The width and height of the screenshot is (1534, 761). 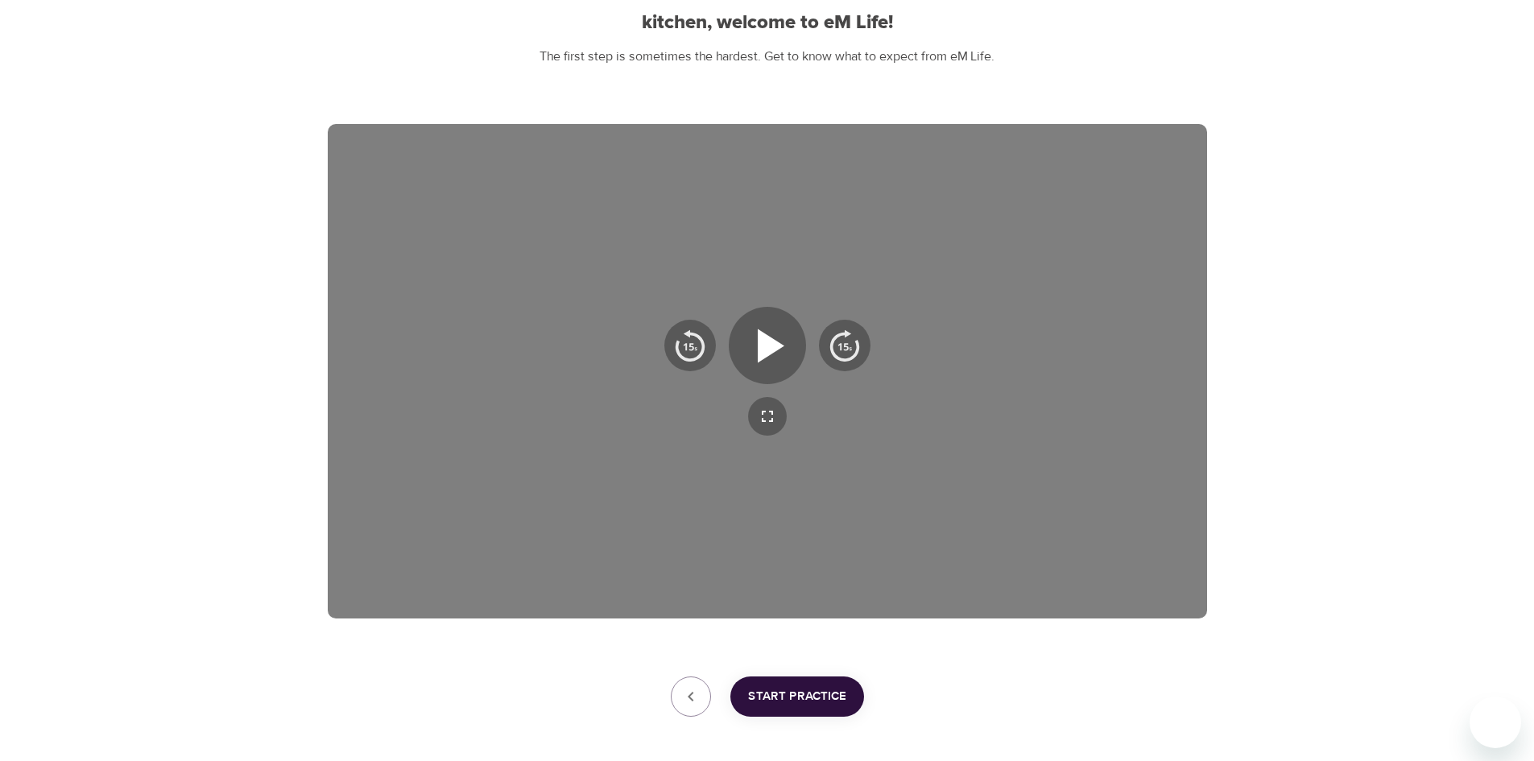 I want to click on img: 15s_prev.svg, so click(x=690, y=345).